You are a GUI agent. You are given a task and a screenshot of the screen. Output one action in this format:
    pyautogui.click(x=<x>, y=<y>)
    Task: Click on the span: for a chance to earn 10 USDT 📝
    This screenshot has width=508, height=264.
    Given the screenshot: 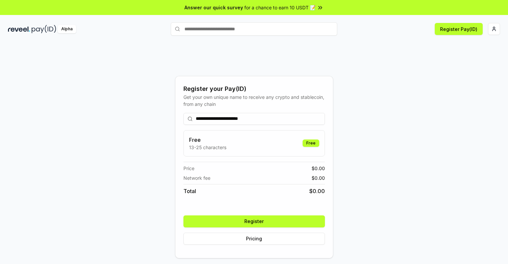 What is the action you would take?
    pyautogui.click(x=280, y=7)
    